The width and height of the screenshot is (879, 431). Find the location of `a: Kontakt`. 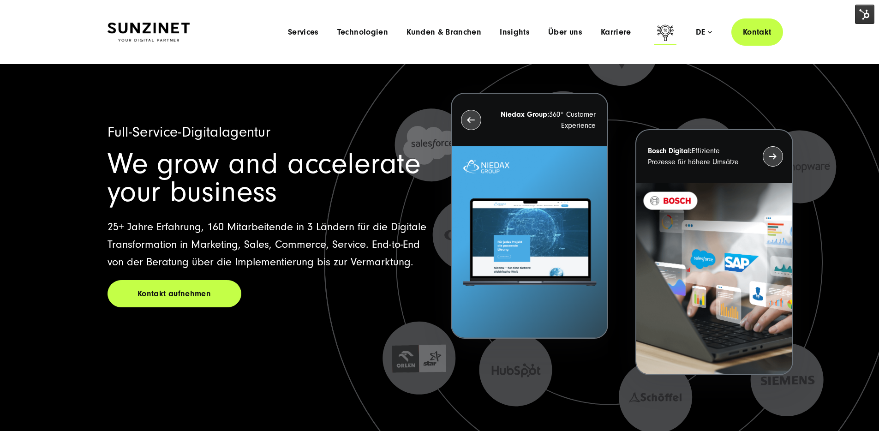

a: Kontakt is located at coordinates (757, 32).